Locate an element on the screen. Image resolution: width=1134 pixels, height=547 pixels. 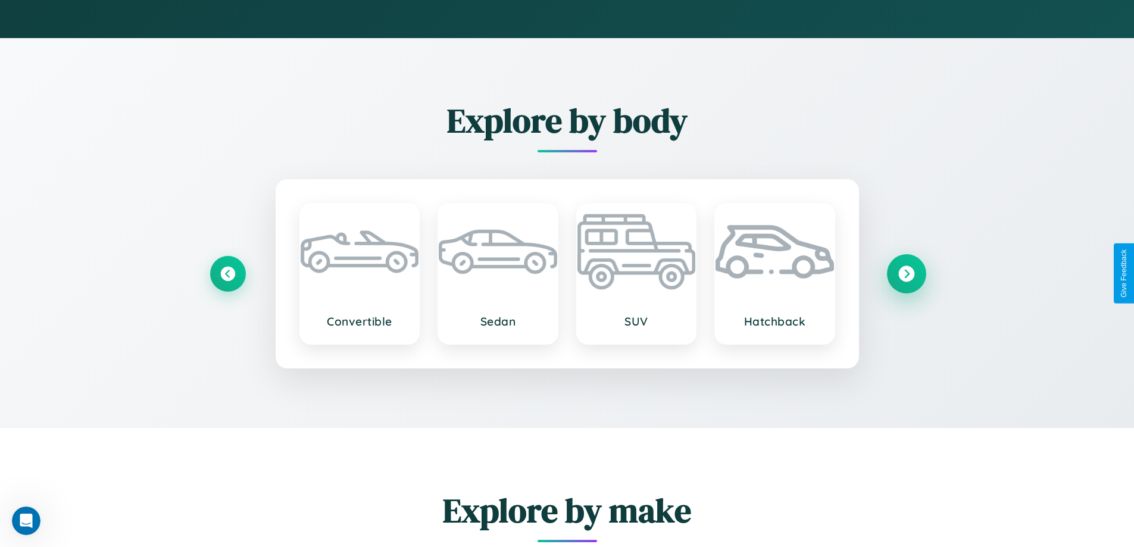
div: Give Feedback is located at coordinates (1123, 273).